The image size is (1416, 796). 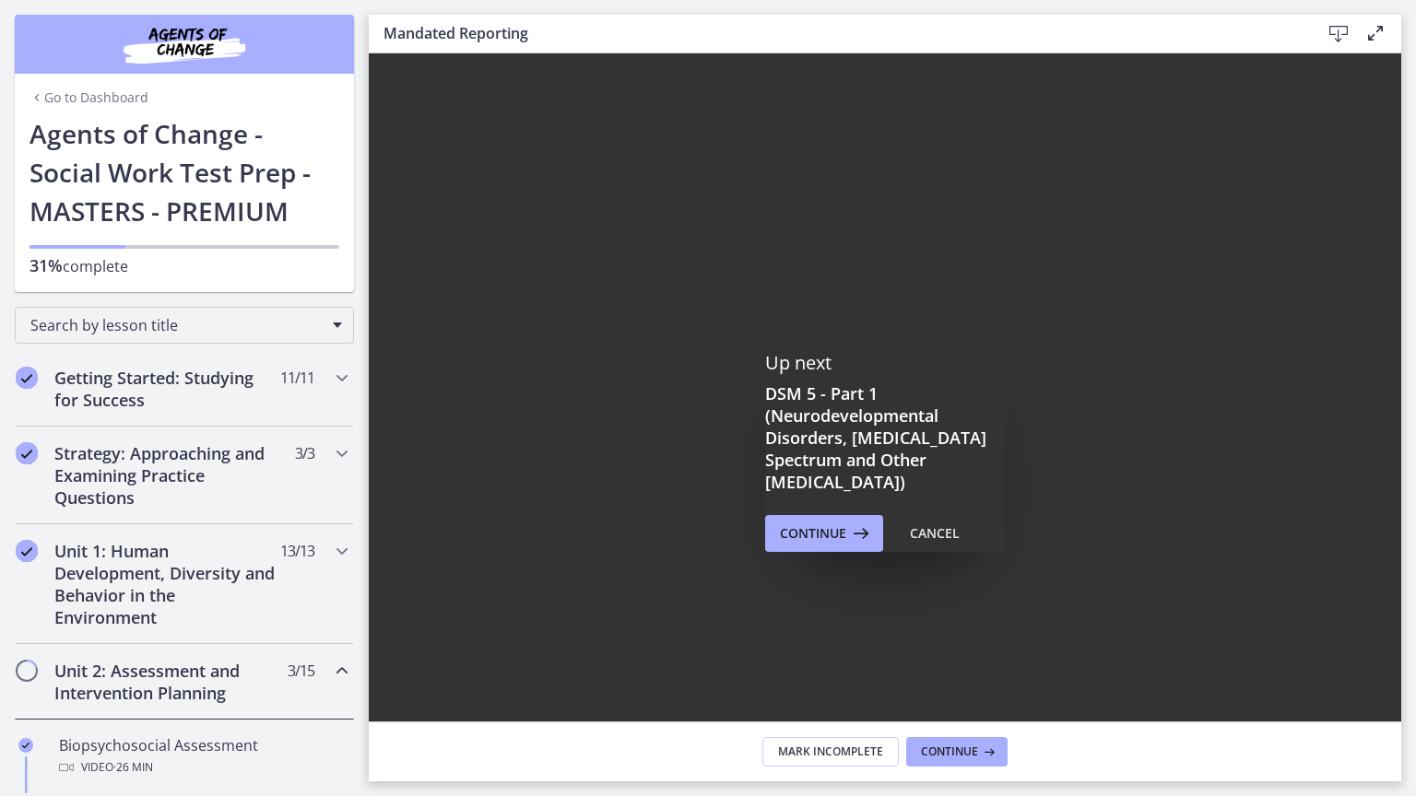 What do you see at coordinates (184, 44) in the screenshot?
I see `img: Agents of Change Social Work Test Prep` at bounding box center [184, 44].